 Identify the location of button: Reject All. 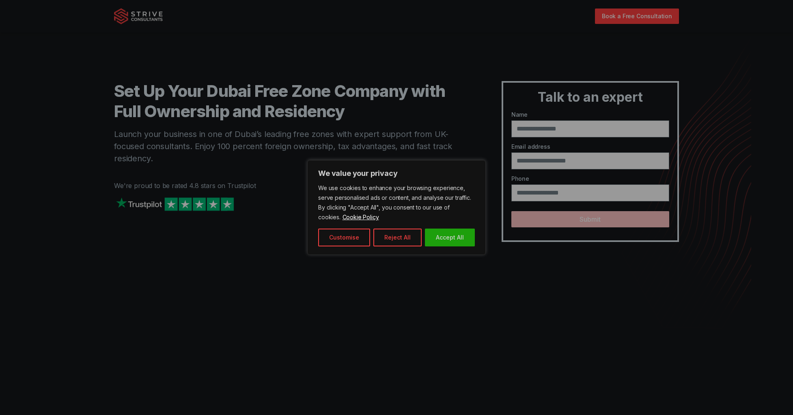
(397, 238).